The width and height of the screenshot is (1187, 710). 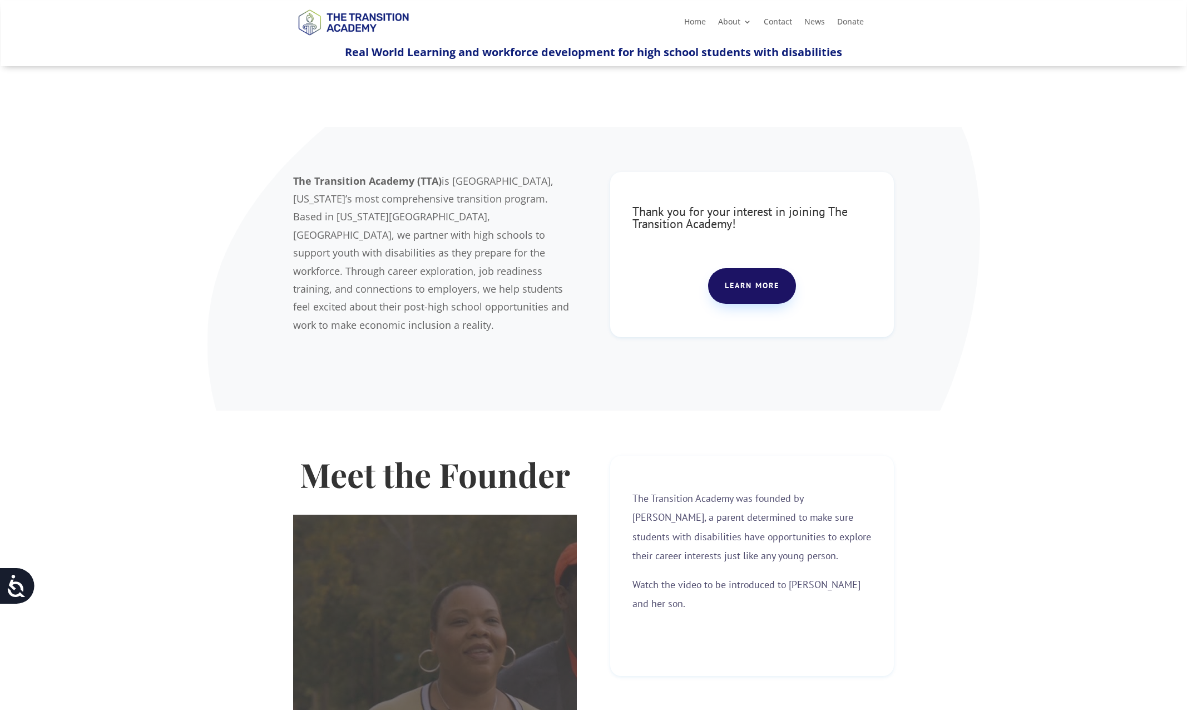 What do you see at coordinates (777, 24) in the screenshot?
I see `a: Contact` at bounding box center [777, 24].